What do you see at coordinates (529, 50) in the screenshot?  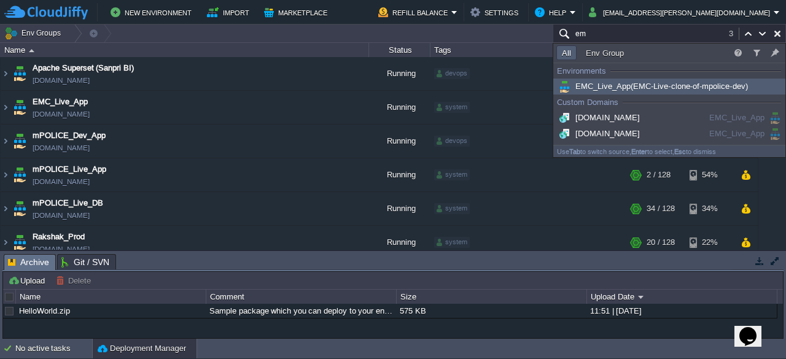 I see `div: Tags` at bounding box center [529, 50].